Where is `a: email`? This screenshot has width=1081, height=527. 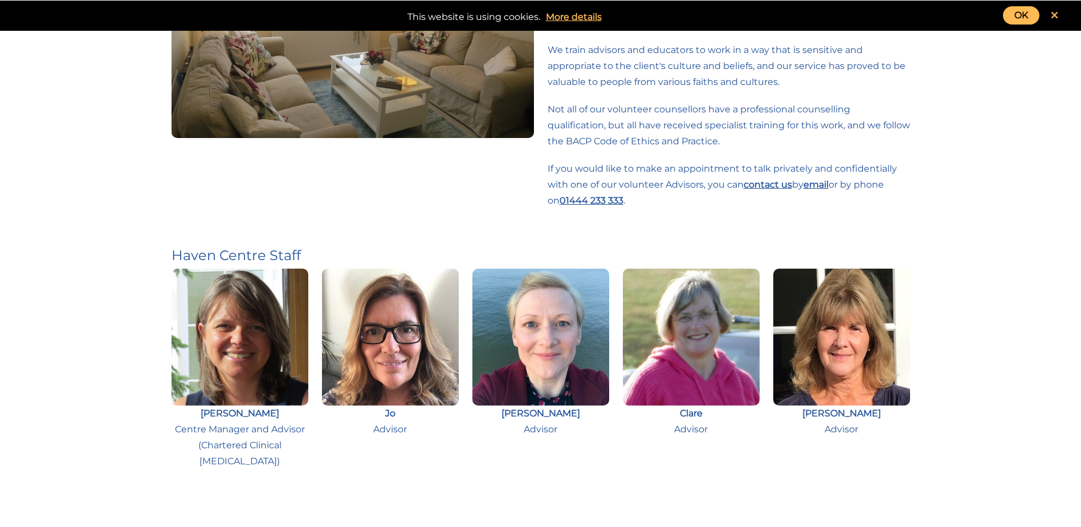
a: email is located at coordinates (816, 184).